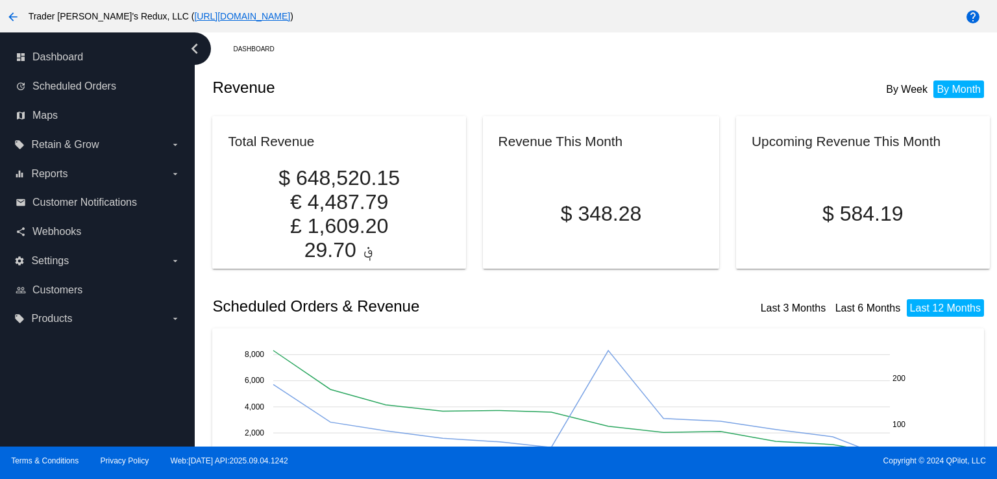  I want to click on i: share, so click(21, 232).